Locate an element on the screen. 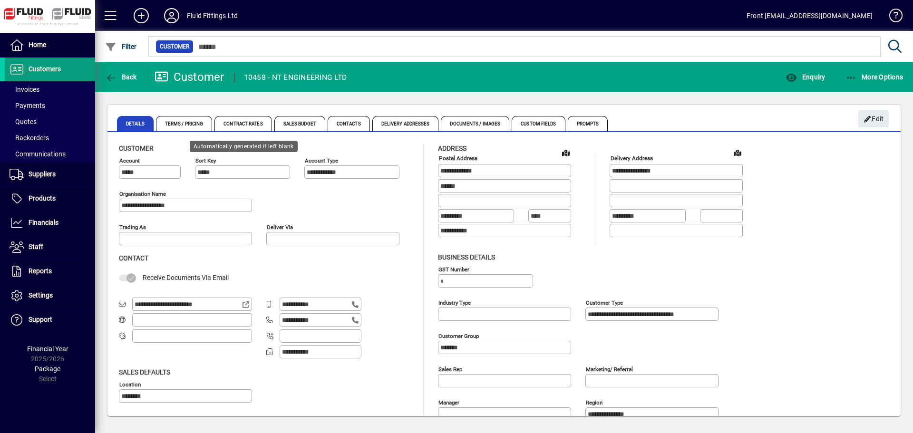 Image resolution: width=913 pixels, height=433 pixels. button: More Options is located at coordinates (874, 77).